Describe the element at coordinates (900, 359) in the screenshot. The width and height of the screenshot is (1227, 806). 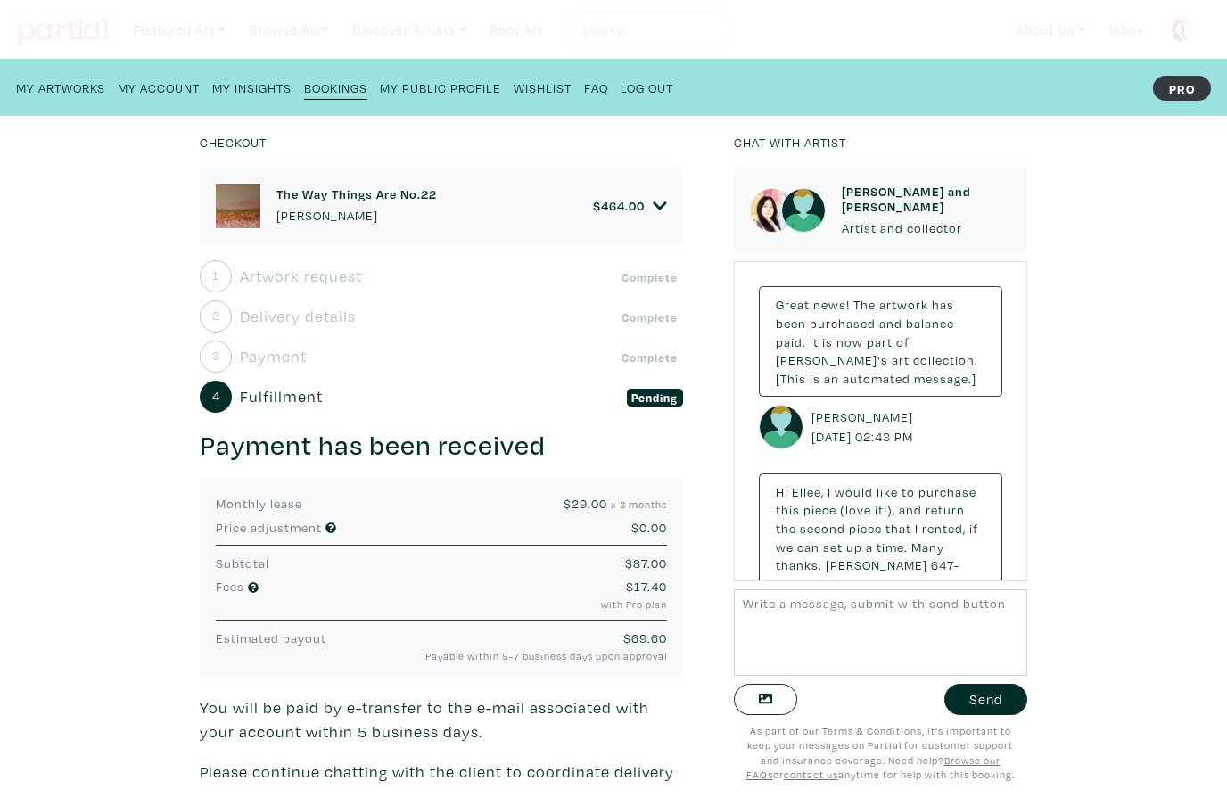
I see `span: art` at that location.